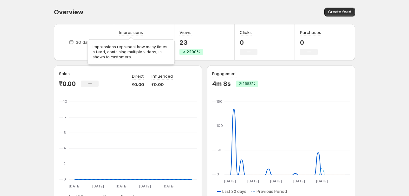  Describe the element at coordinates (64, 164) in the screenshot. I see `text: 2` at that location.